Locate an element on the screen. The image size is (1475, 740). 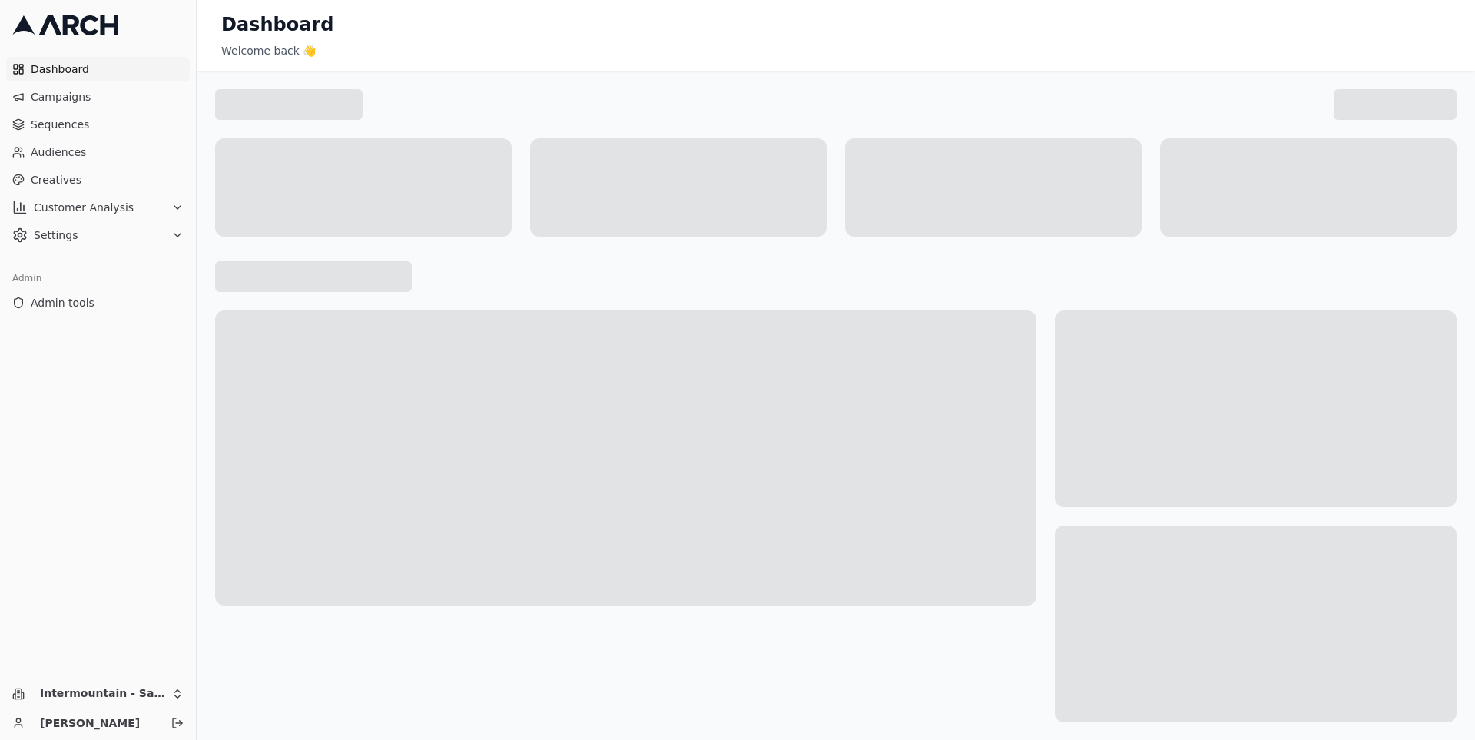
a: Dashboard is located at coordinates (98, 69).